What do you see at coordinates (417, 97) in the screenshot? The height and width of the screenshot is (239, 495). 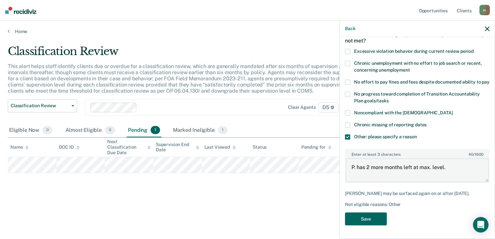 I see `span: No progress toward completion of Transition Accountability Plan goals/tasks` at bounding box center [417, 97].